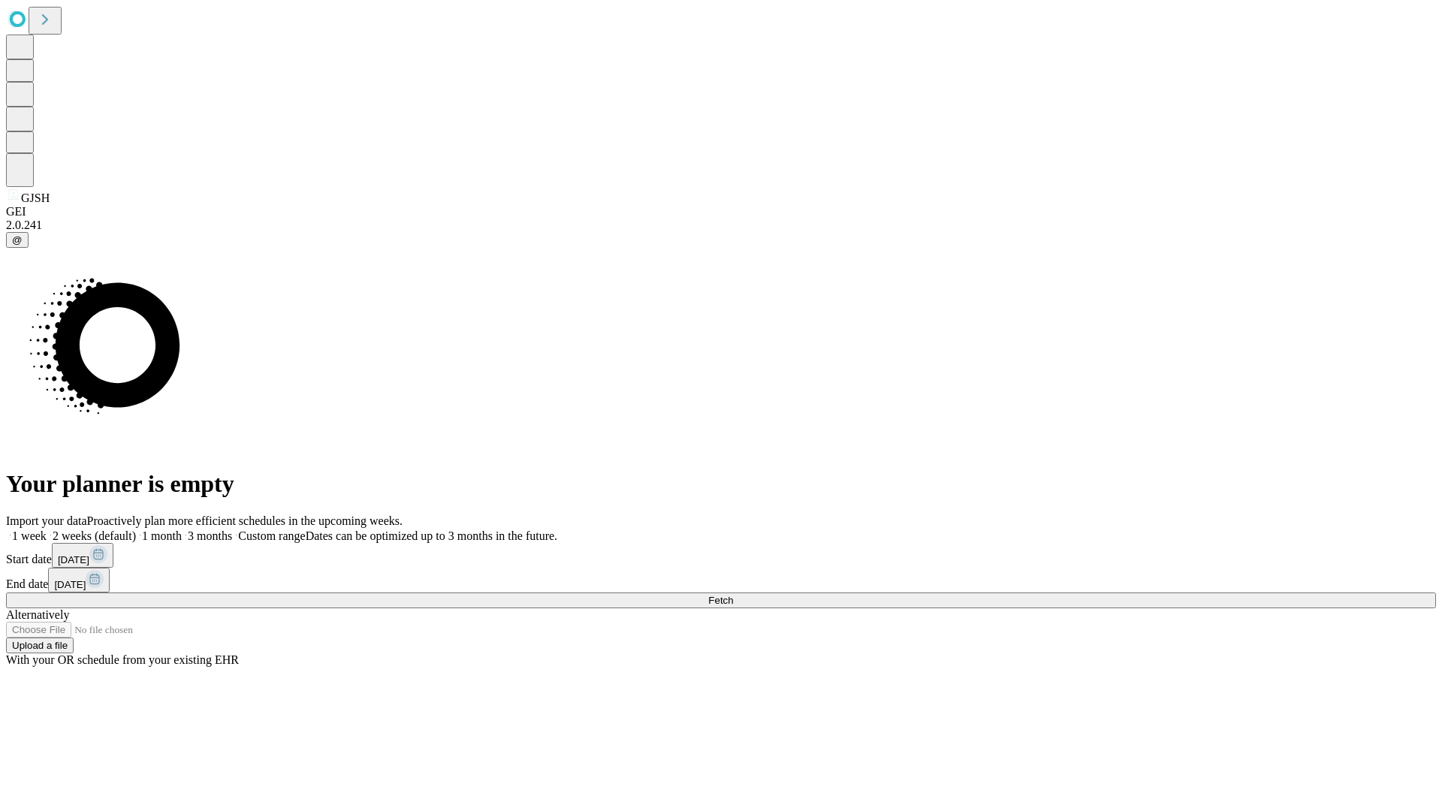  I want to click on h1: Your planner is empty, so click(721, 484).